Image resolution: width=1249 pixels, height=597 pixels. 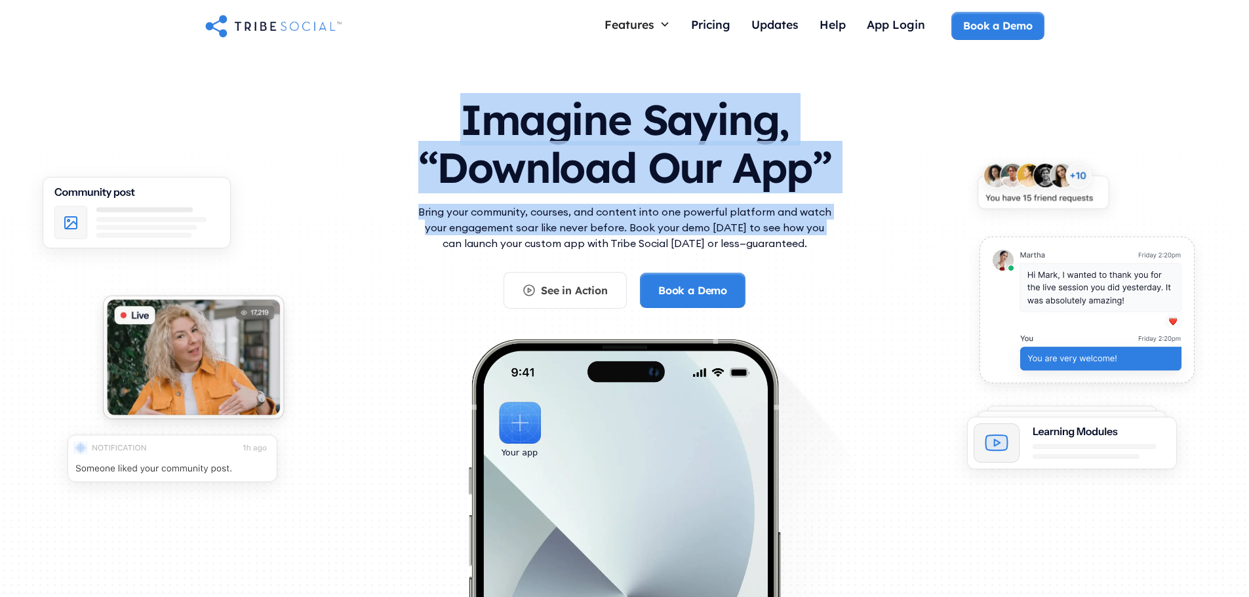 What do you see at coordinates (193, 361) in the screenshot?
I see `img: An illustration of Live video` at bounding box center [193, 361].